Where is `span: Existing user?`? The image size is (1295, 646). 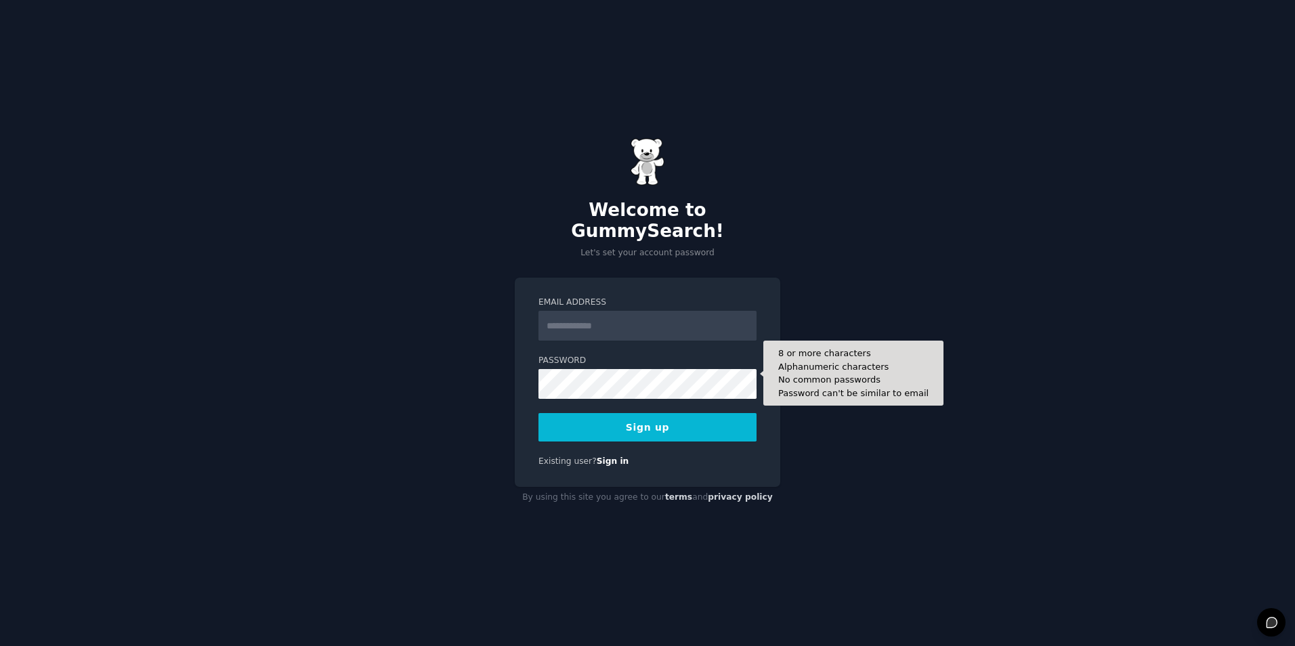
span: Existing user? is located at coordinates (567, 461).